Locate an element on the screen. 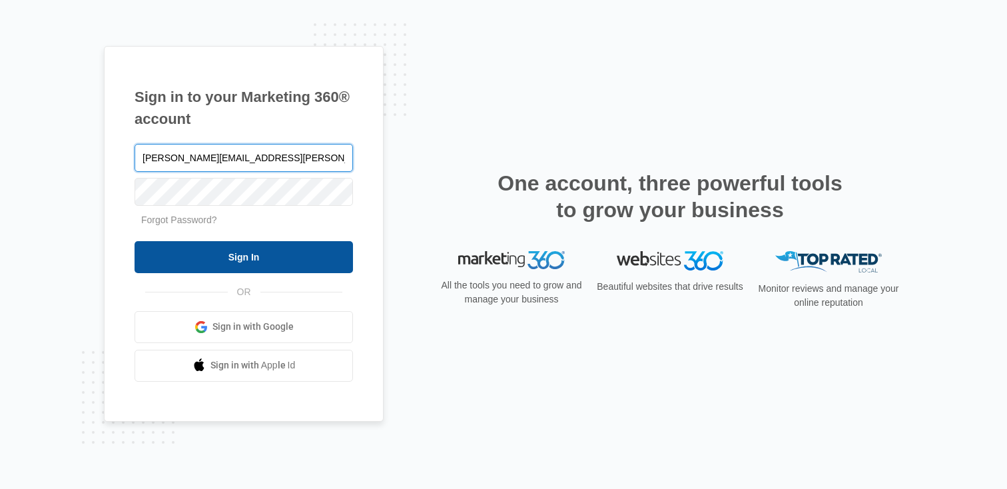 The height and width of the screenshot is (489, 1007). img: Marketing 360 is located at coordinates (511, 260).